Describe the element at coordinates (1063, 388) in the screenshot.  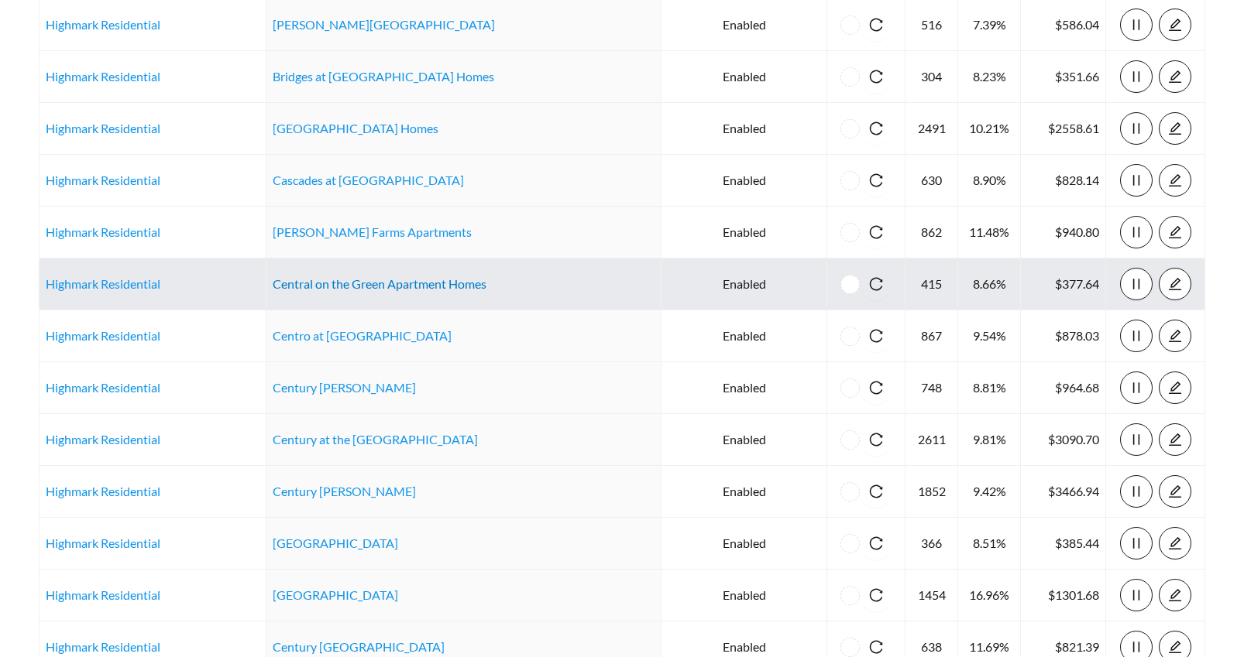
I see `td: $964.68` at that location.